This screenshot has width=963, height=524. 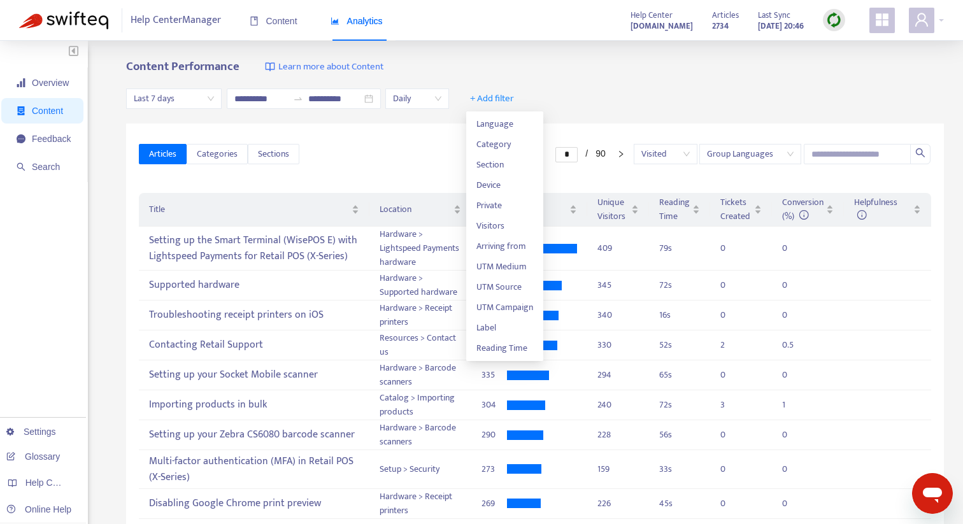 What do you see at coordinates (741, 210) in the screenshot?
I see `th: Tickets Created` at bounding box center [741, 210].